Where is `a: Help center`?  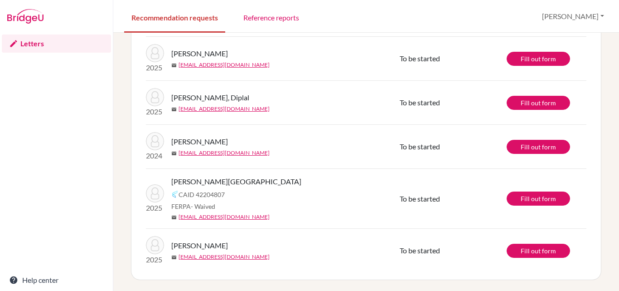
a: Help center is located at coordinates (56, 280).